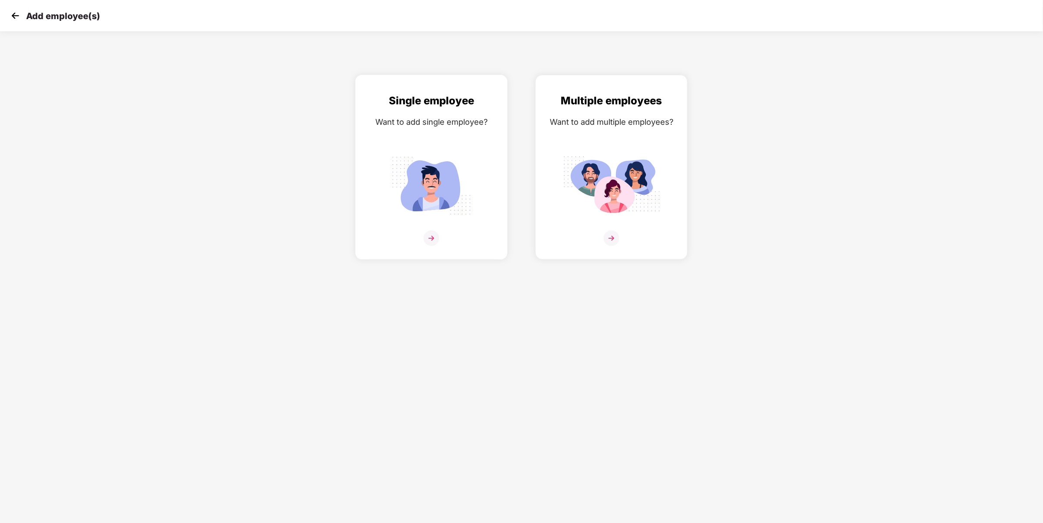  I want to click on div: Want to add single employee?, so click(431, 122).